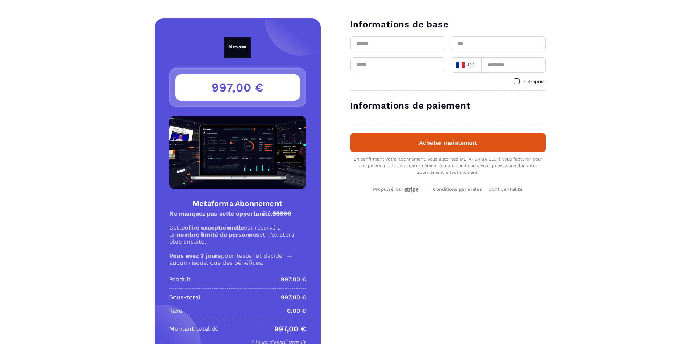  Describe the element at coordinates (459, 188) in the screenshot. I see `a: Conditions générales` at that location.